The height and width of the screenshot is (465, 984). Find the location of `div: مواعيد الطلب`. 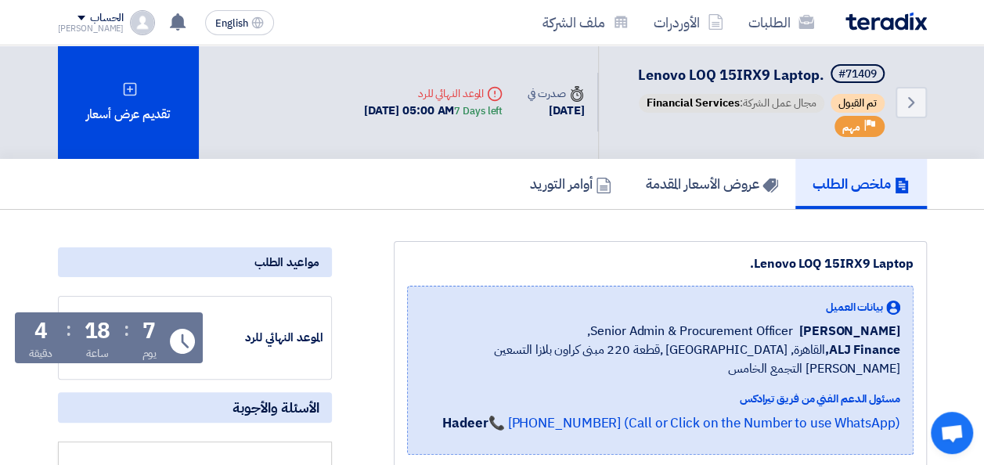

div: مواعيد الطلب is located at coordinates (195, 262).